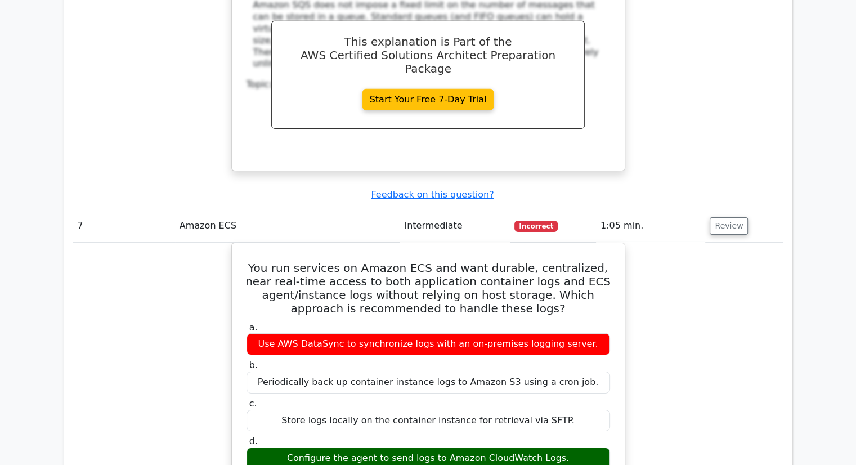 This screenshot has width=856, height=465. Describe the element at coordinates (455, 226) in the screenshot. I see `td: Intermediate` at that location.